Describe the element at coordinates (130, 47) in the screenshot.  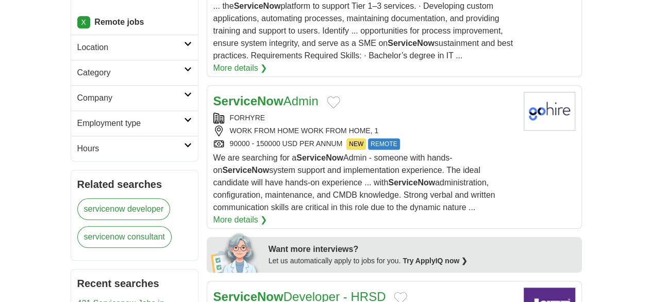
I see `h2: Location` at that location.